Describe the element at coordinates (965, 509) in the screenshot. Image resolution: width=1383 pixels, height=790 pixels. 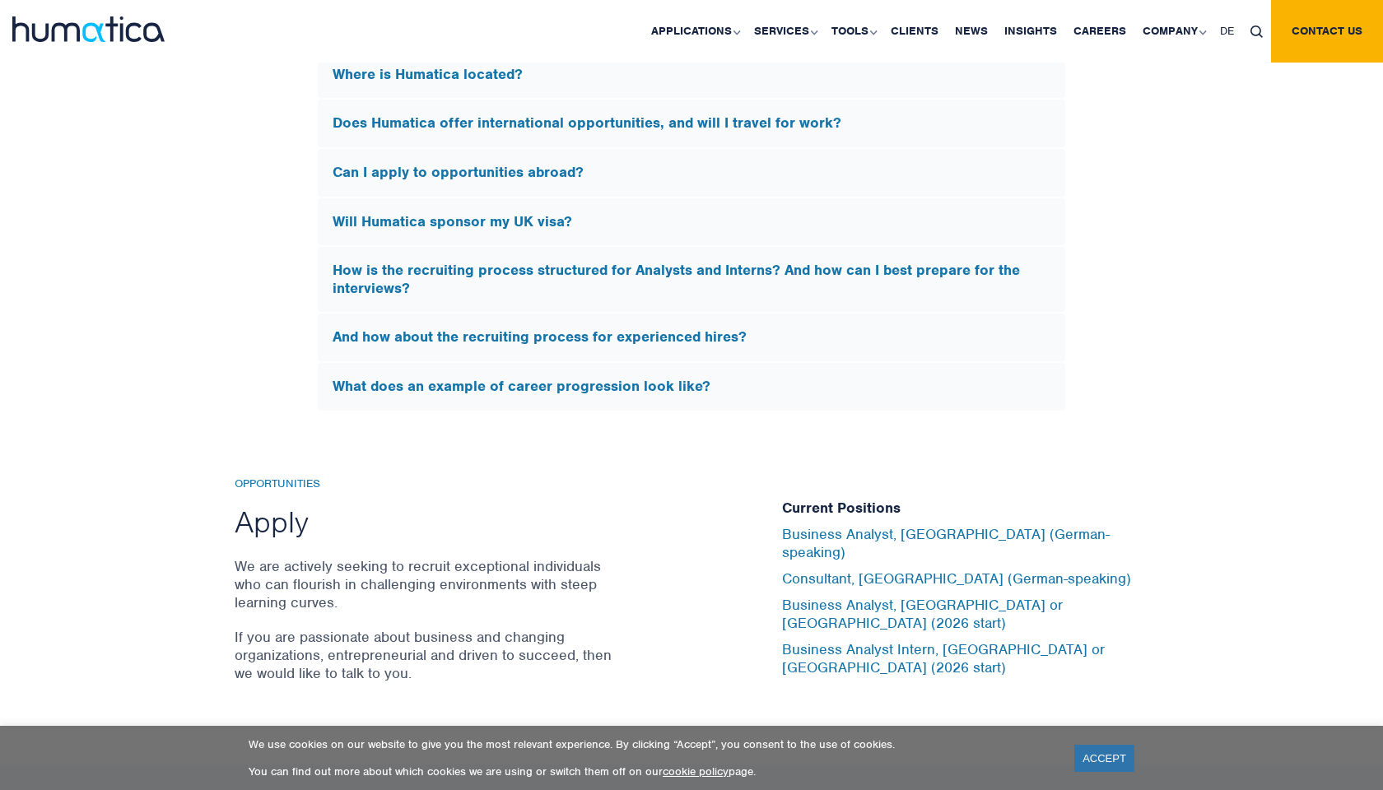
I see `h5: Current Positions` at that location.